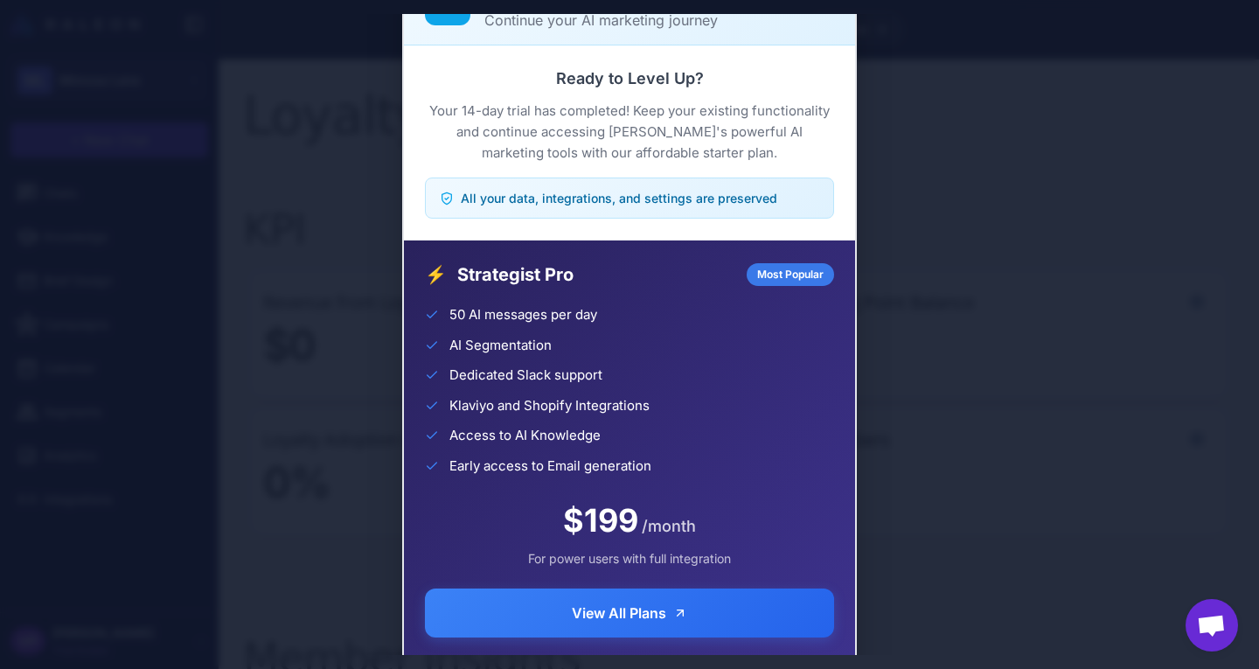 The height and width of the screenshot is (669, 1259). Describe the element at coordinates (550, 466) in the screenshot. I see `span: Early access to Email generation` at that location.